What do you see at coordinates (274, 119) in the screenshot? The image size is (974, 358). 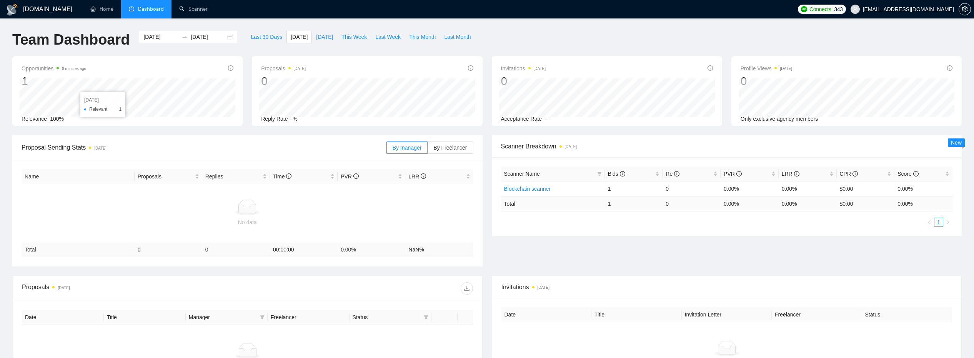 I see `span: Reply Rate` at bounding box center [274, 119].